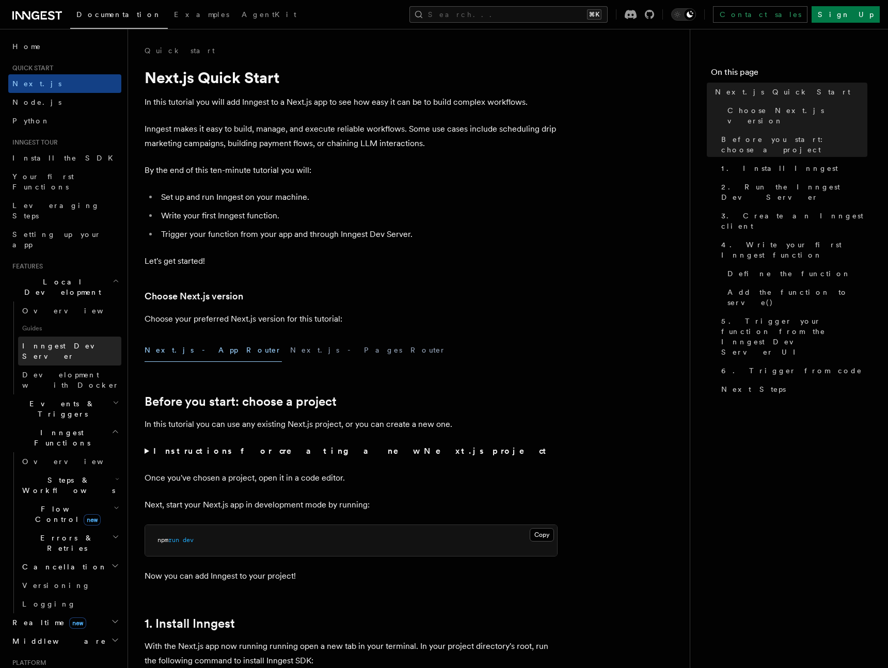  I want to click on button: Cancellation, so click(70, 567).